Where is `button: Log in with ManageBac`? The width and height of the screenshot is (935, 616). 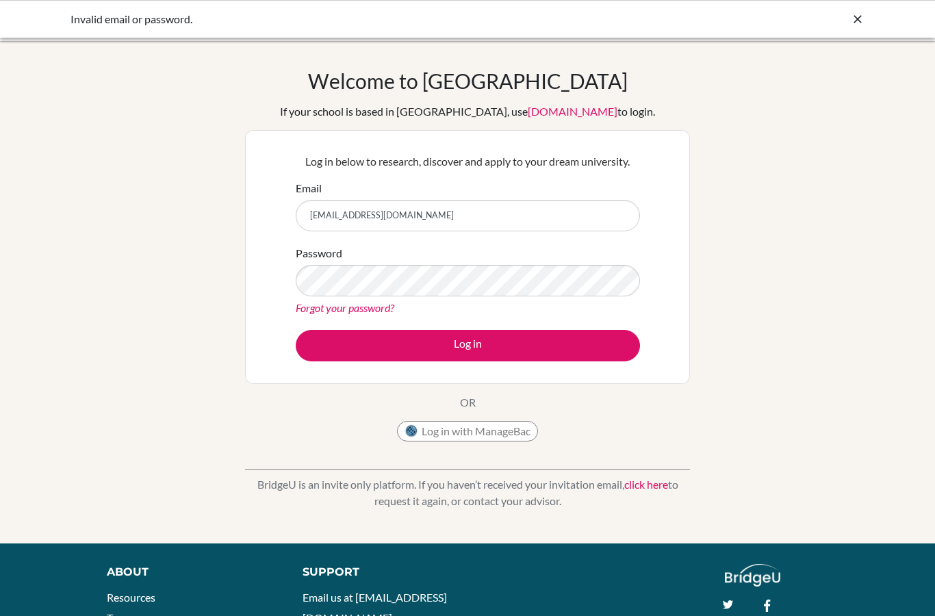 button: Log in with ManageBac is located at coordinates (467, 431).